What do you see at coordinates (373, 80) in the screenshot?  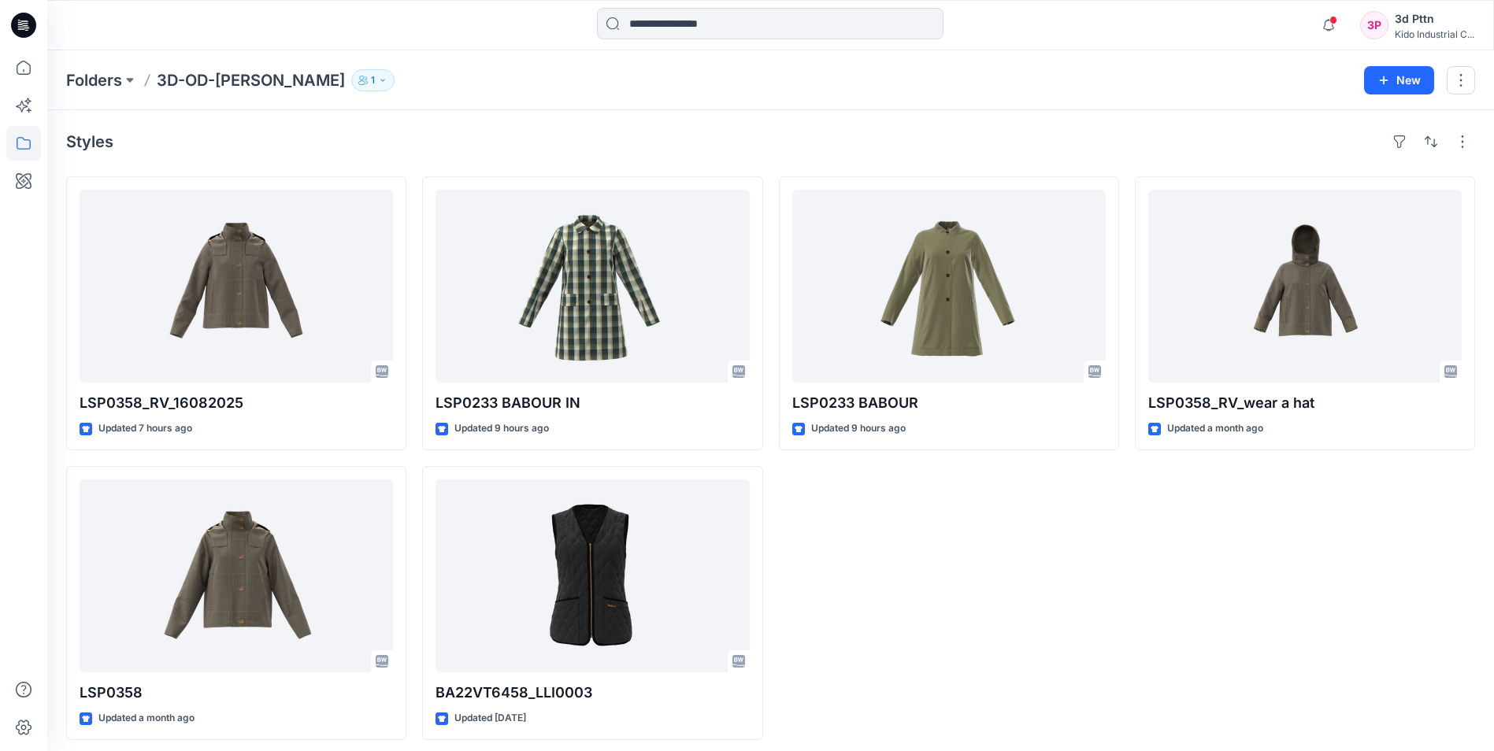 I see `p: 1` at bounding box center [373, 80].